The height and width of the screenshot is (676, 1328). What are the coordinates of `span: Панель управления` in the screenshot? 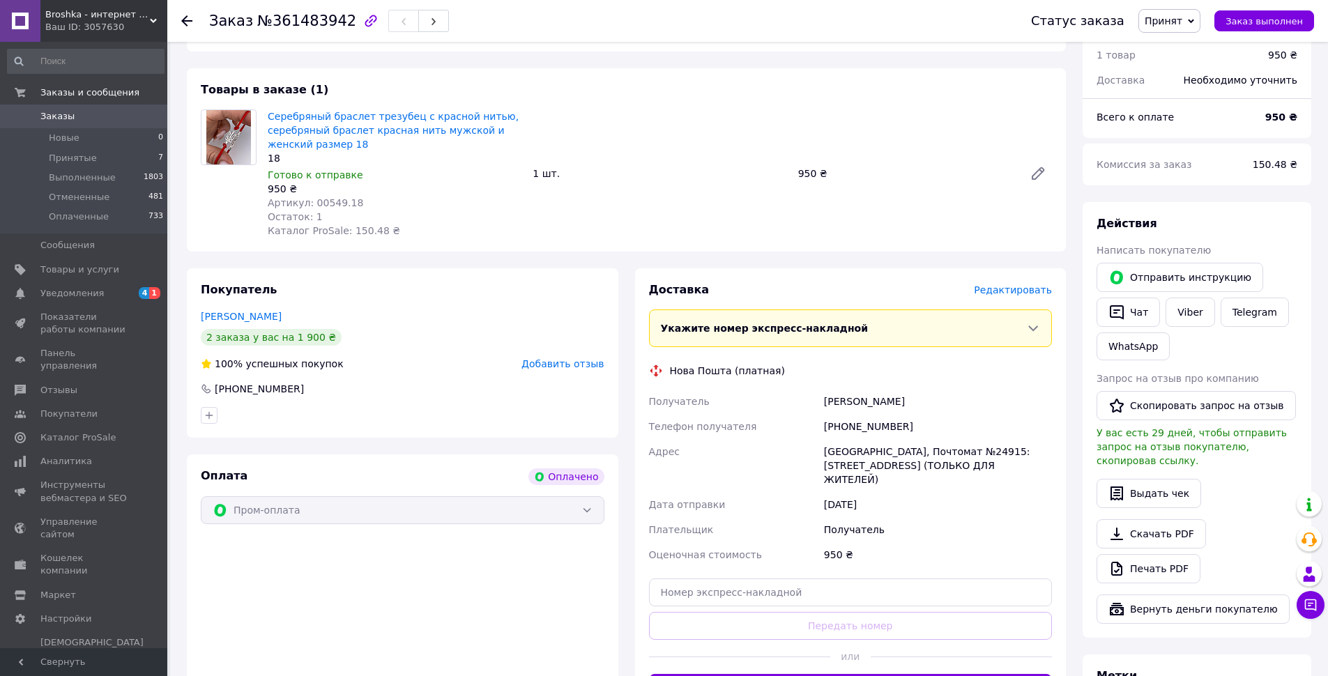 It's located at (84, 360).